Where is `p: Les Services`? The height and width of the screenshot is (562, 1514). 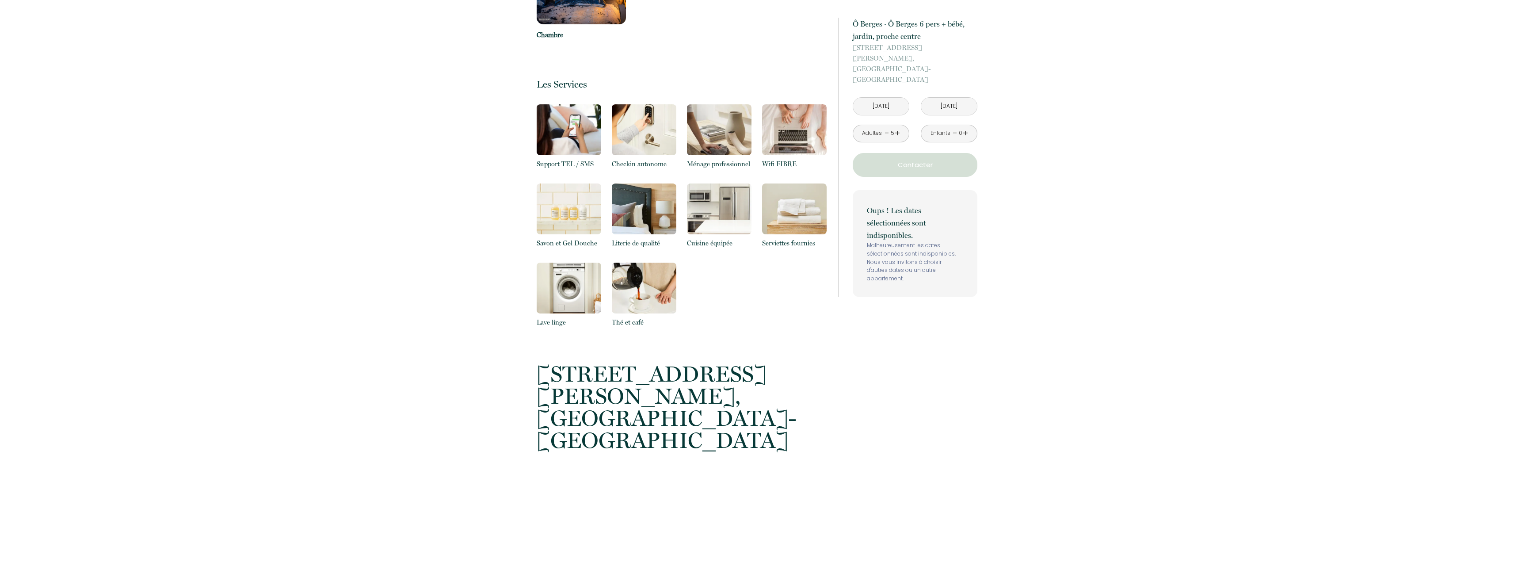
p: Les Services is located at coordinates (682, 84).